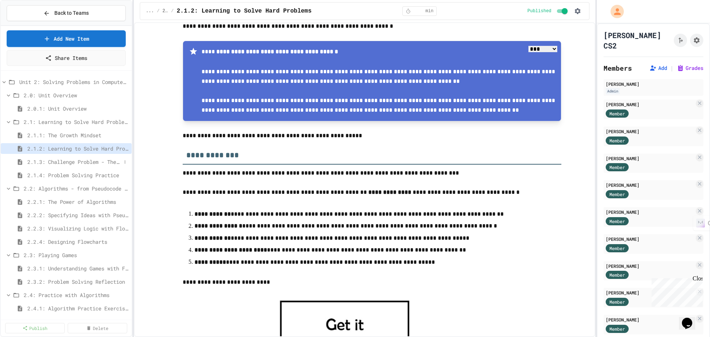  Describe the element at coordinates (78, 282) in the screenshot. I see `span: 2.3.2: Problem Solving Reflection` at that location.